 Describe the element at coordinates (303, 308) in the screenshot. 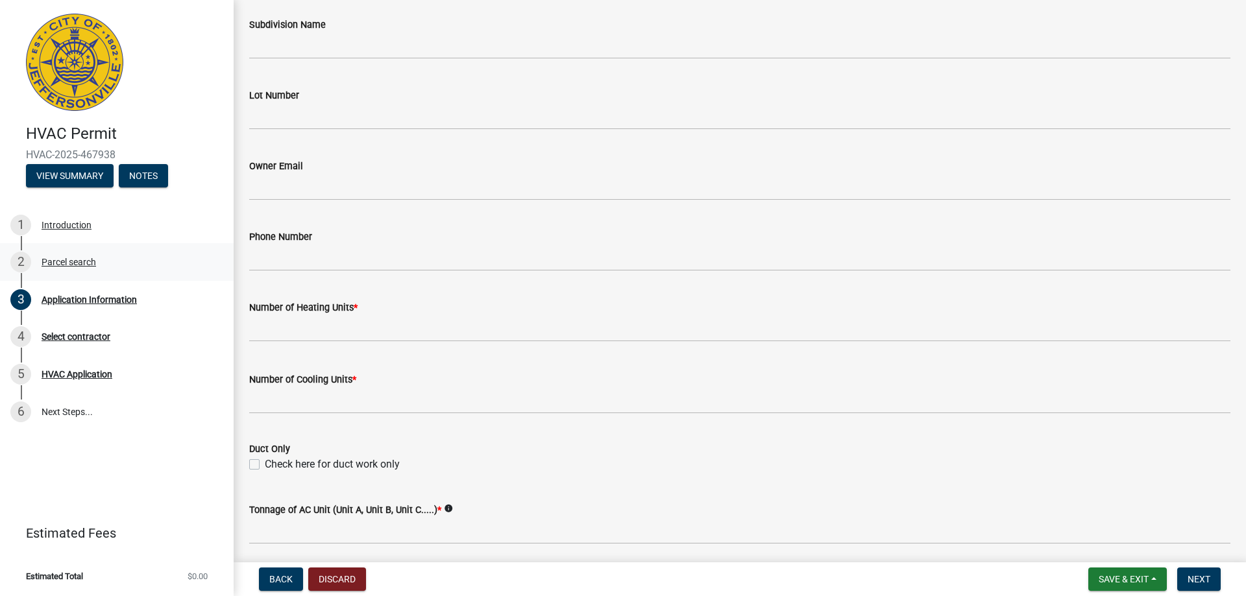

I see `label: Number of Heating Units` at that location.